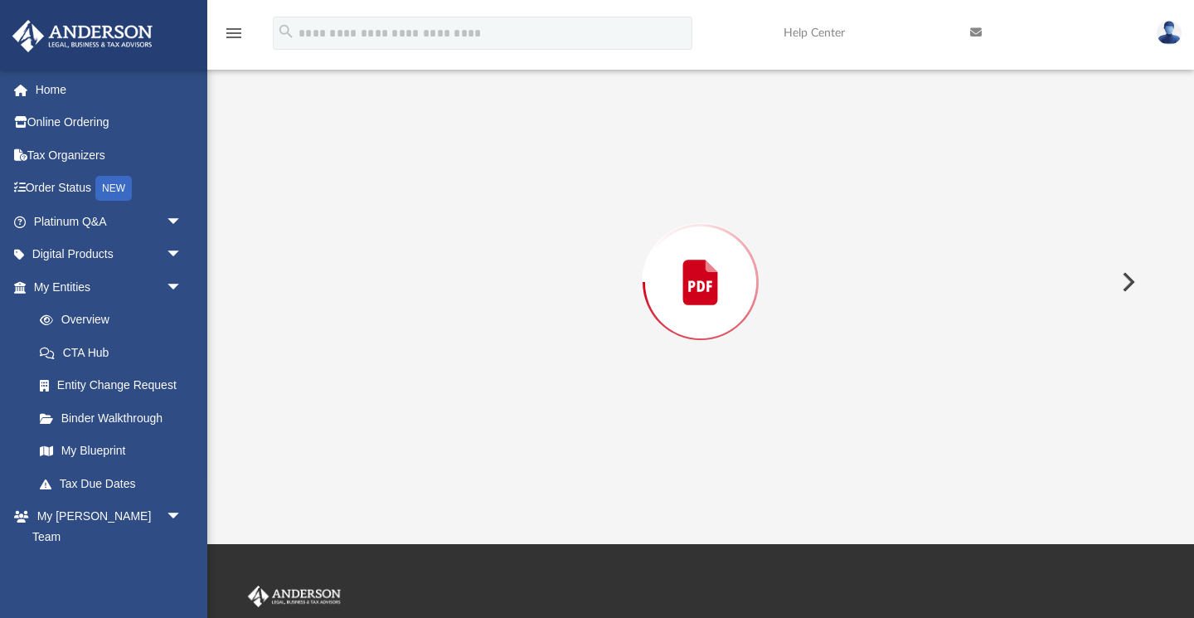 This screenshot has width=1194, height=618. Describe the element at coordinates (114, 188) in the screenshot. I see `div: NEW` at that location.